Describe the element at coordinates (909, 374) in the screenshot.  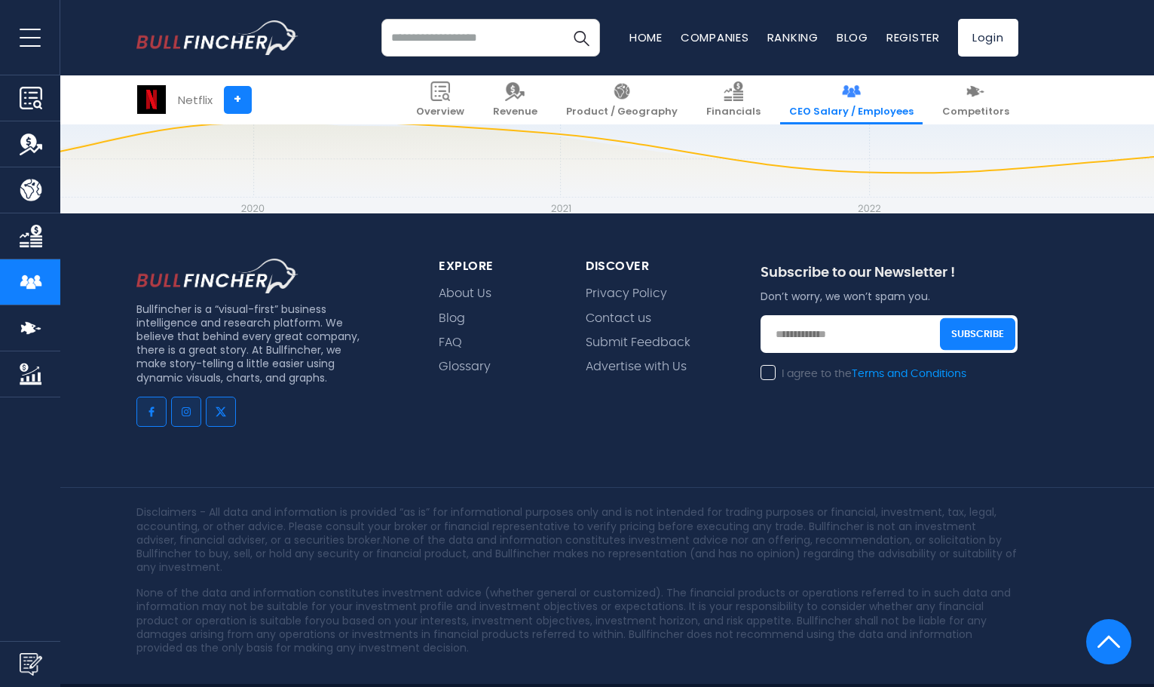
I see `a: Terms and Conditions` at that location.